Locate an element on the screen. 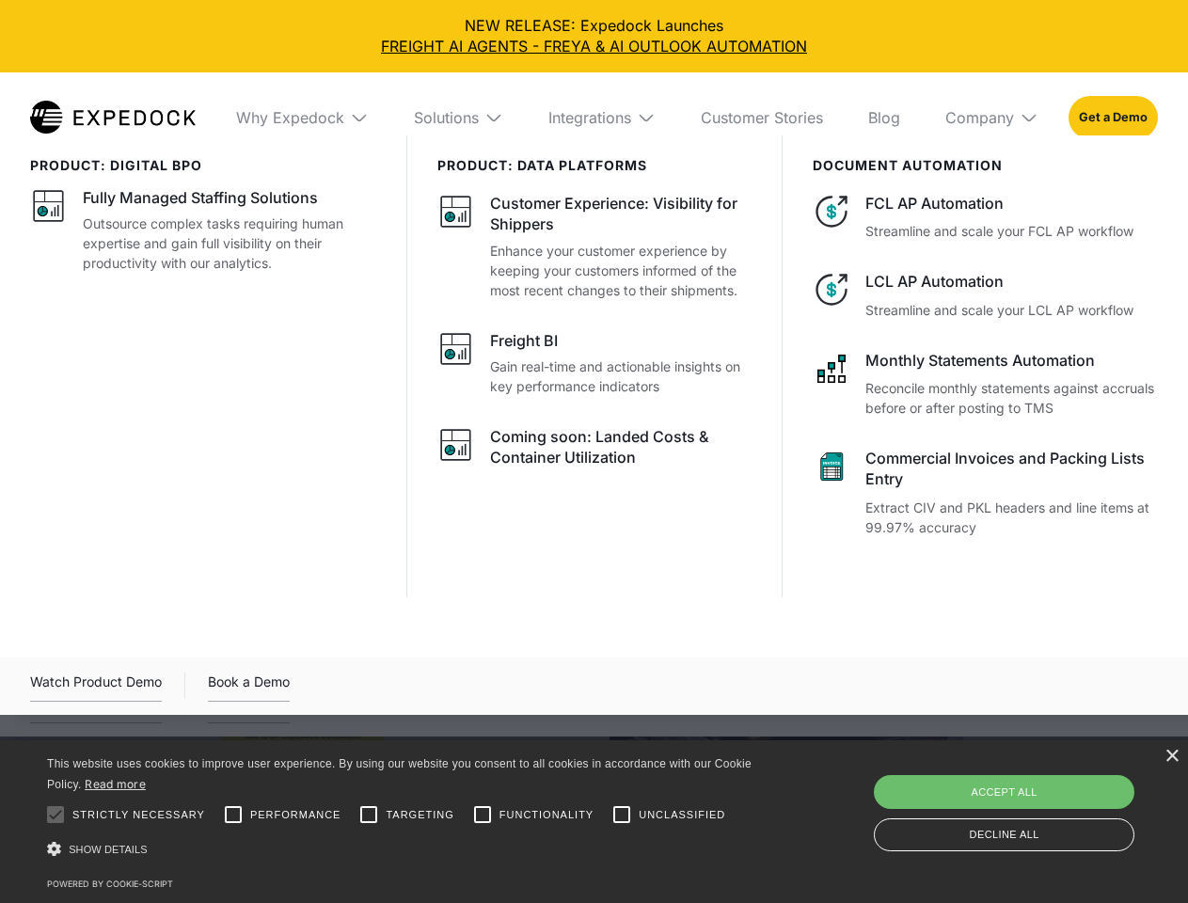  p: Outsource complex tasks requiring human expertise and gain full visibility on their productivity ... is located at coordinates (230, 243).